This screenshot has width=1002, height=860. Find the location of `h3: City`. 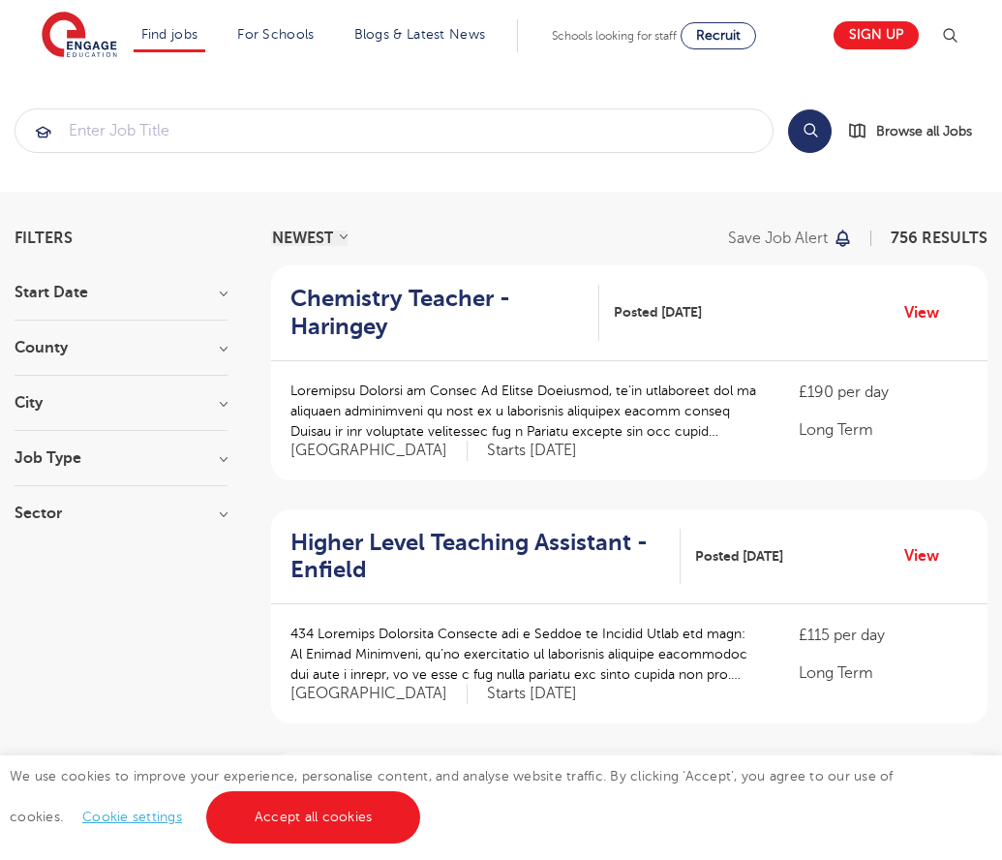

h3: City is located at coordinates (121, 403).